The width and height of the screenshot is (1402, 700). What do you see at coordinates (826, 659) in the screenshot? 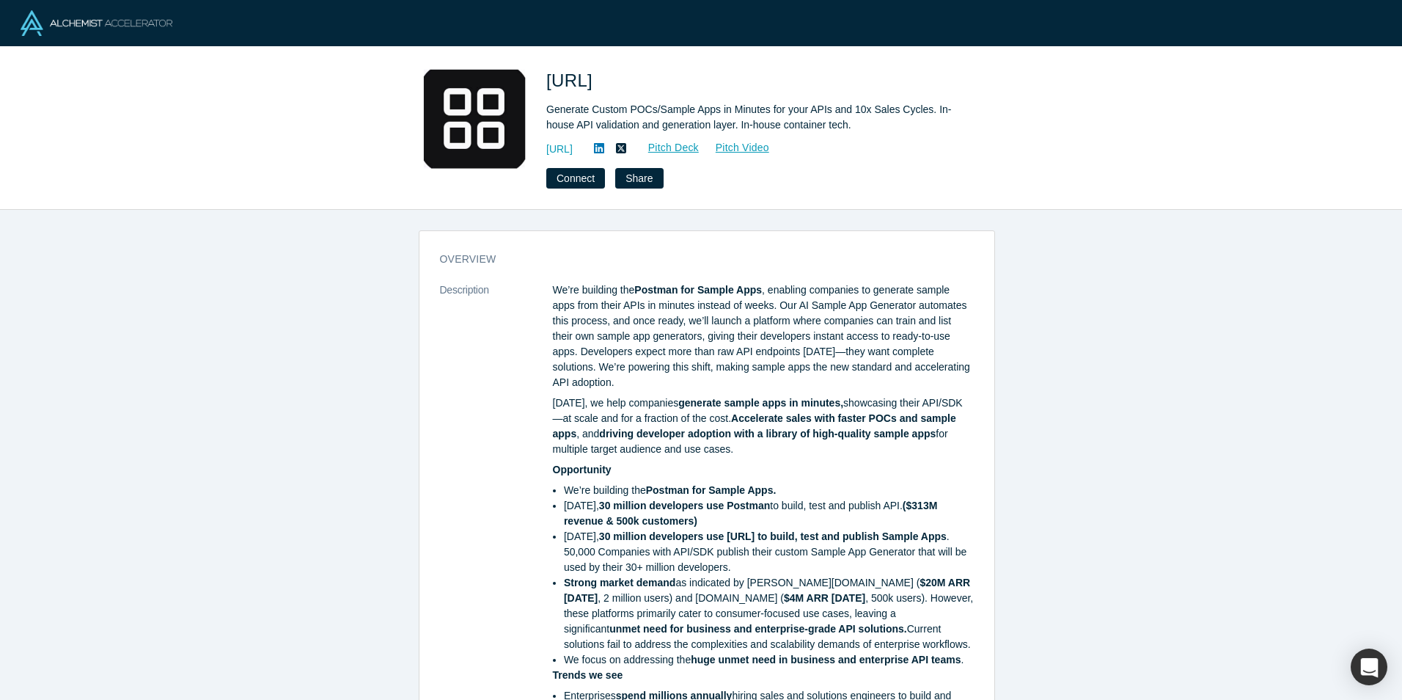
I see `strong: huge unmet need in business and enterprise API teams` at bounding box center [826, 659].